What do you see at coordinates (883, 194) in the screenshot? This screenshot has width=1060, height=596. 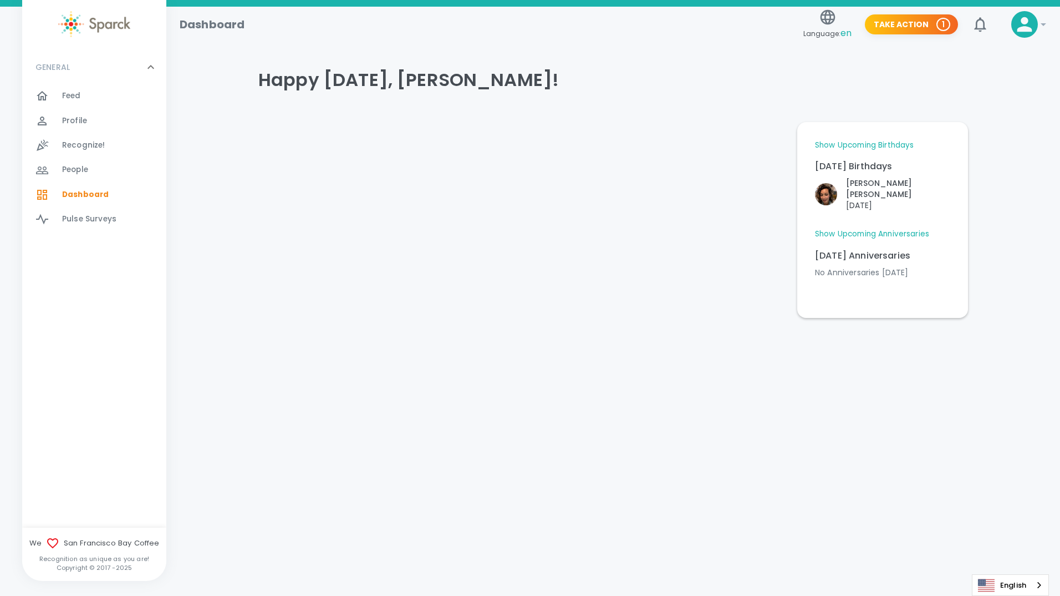 I see `button: Click to Recognize!` at bounding box center [883, 194].